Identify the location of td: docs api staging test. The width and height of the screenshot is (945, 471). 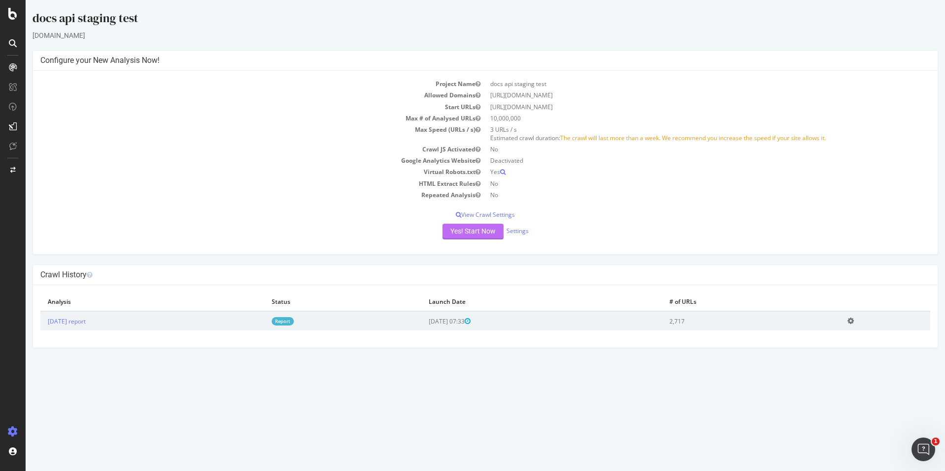
(682, 84).